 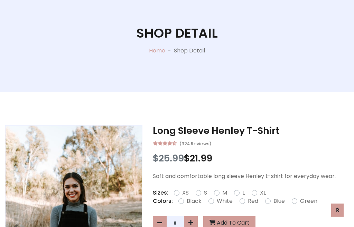 I want to click on h1: Shop Detail, so click(x=177, y=33).